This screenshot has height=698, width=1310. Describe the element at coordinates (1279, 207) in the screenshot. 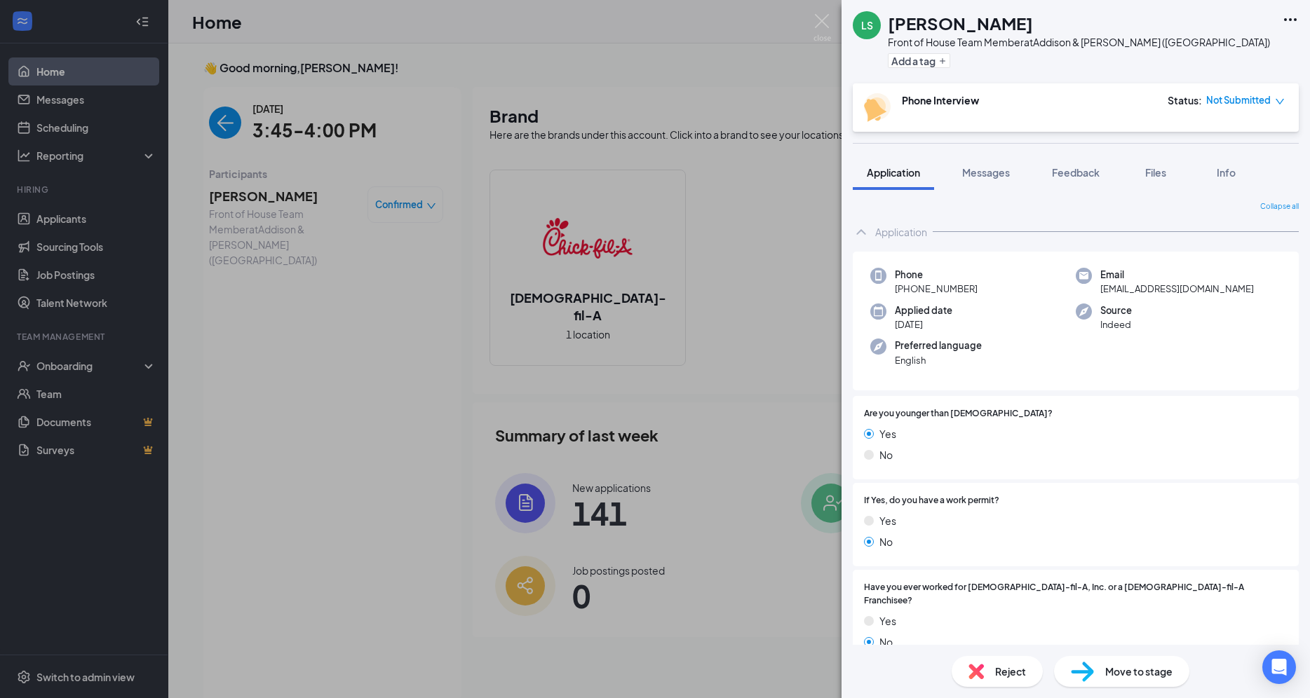

I see `span: Collapse all` at that location.